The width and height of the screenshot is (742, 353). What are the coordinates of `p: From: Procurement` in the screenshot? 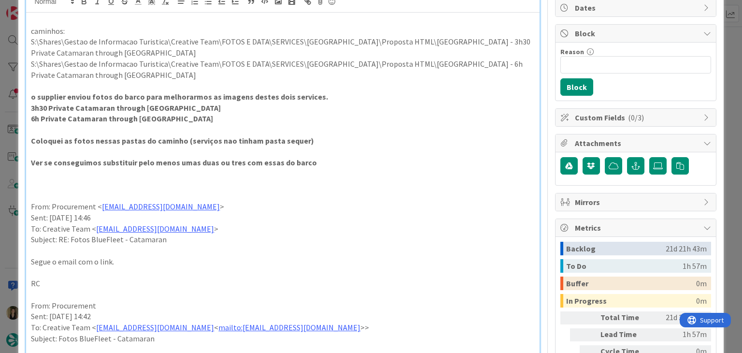 It's located at (283, 305).